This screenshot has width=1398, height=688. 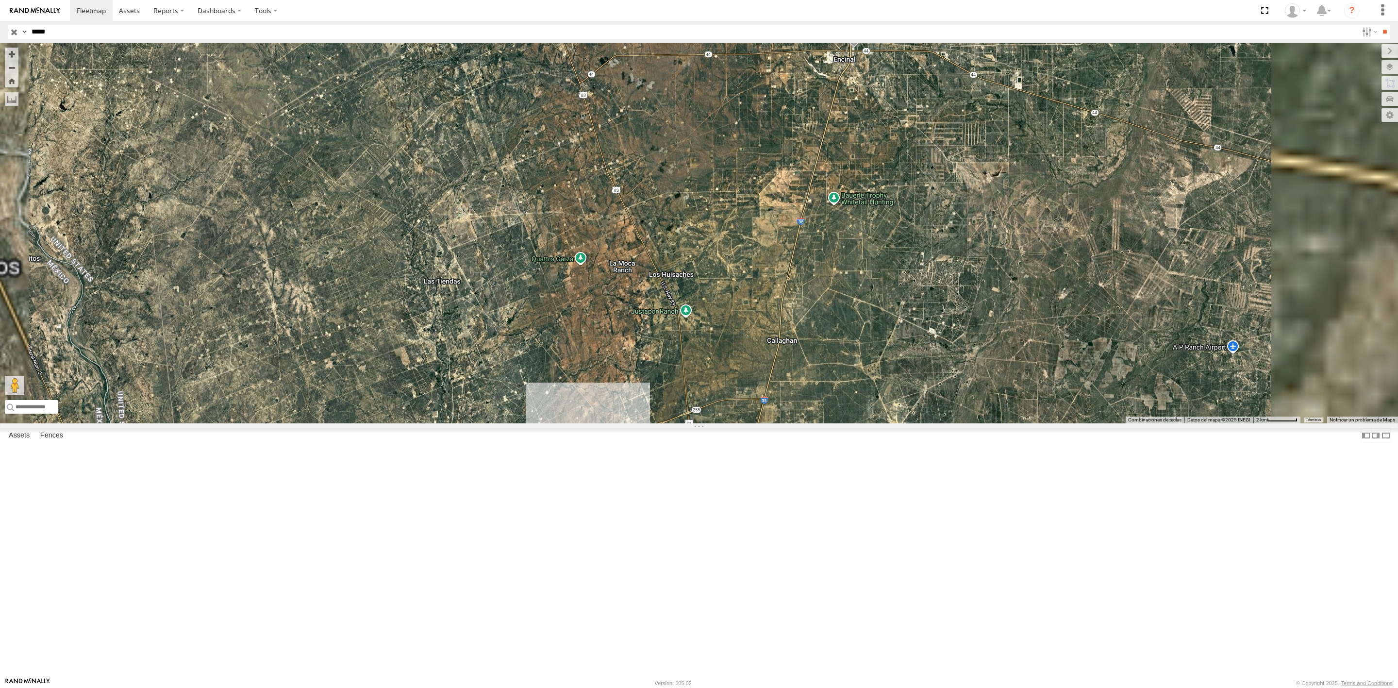 I want to click on label: Dock Summary Table to the Left, so click(x=1366, y=435).